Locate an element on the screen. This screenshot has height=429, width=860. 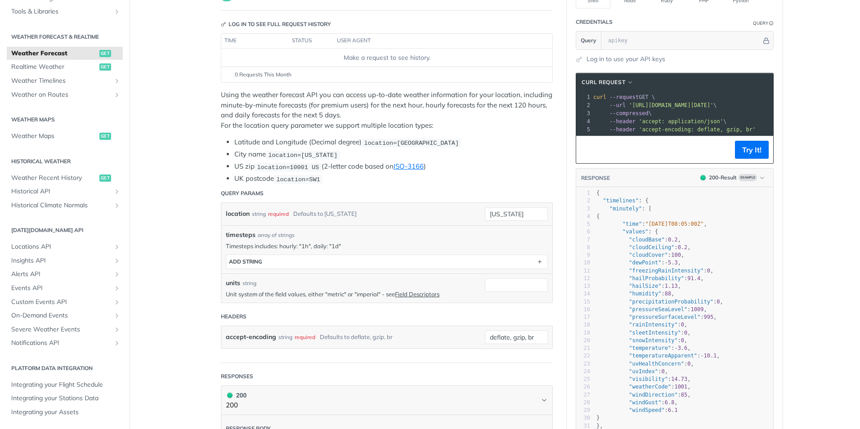
span: "values" is located at coordinates (635, 232).